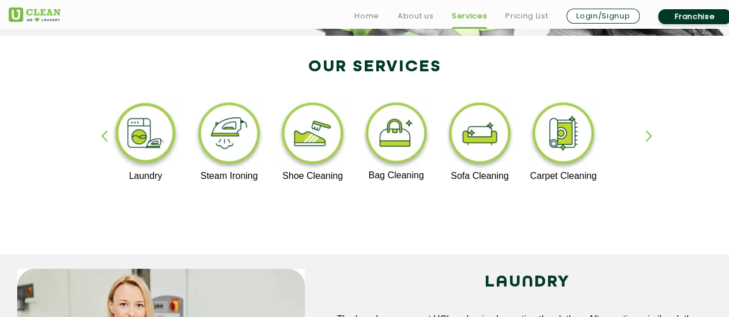 This screenshot has width=729, height=317. What do you see at coordinates (479, 176) in the screenshot?
I see `p: Sofa Cleaning` at bounding box center [479, 176].